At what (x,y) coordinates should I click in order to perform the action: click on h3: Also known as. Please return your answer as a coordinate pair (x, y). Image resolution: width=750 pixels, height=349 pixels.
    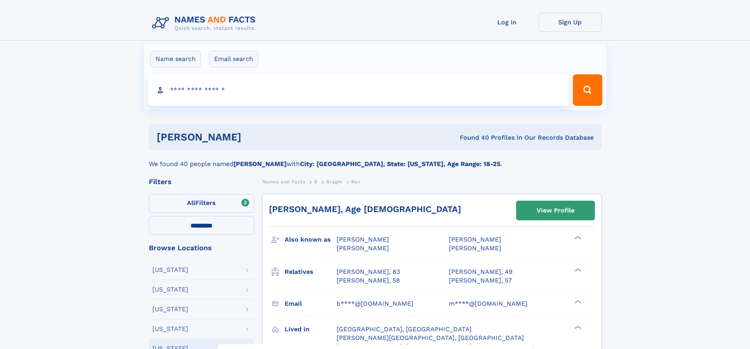
    Looking at the image, I should click on (311, 240).